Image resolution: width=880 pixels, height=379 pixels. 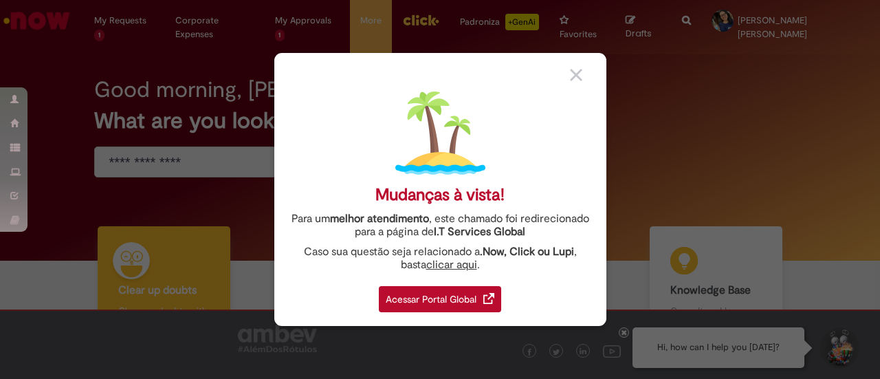 What do you see at coordinates (440, 259) in the screenshot?
I see `div: Caso sua questão seja relacionado a , basta .` at bounding box center [440, 259].